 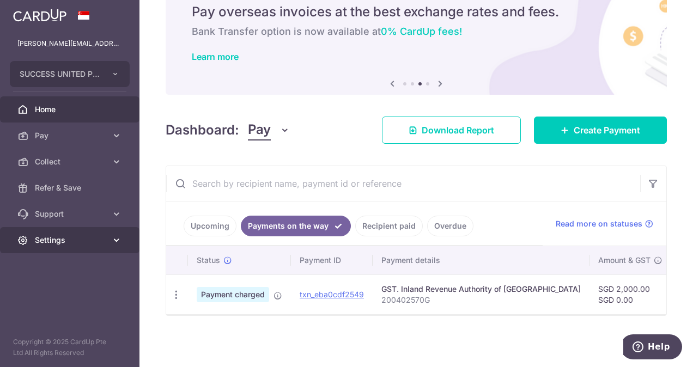 What do you see at coordinates (35, 13) in the screenshot?
I see `span: Help` at bounding box center [35, 13].